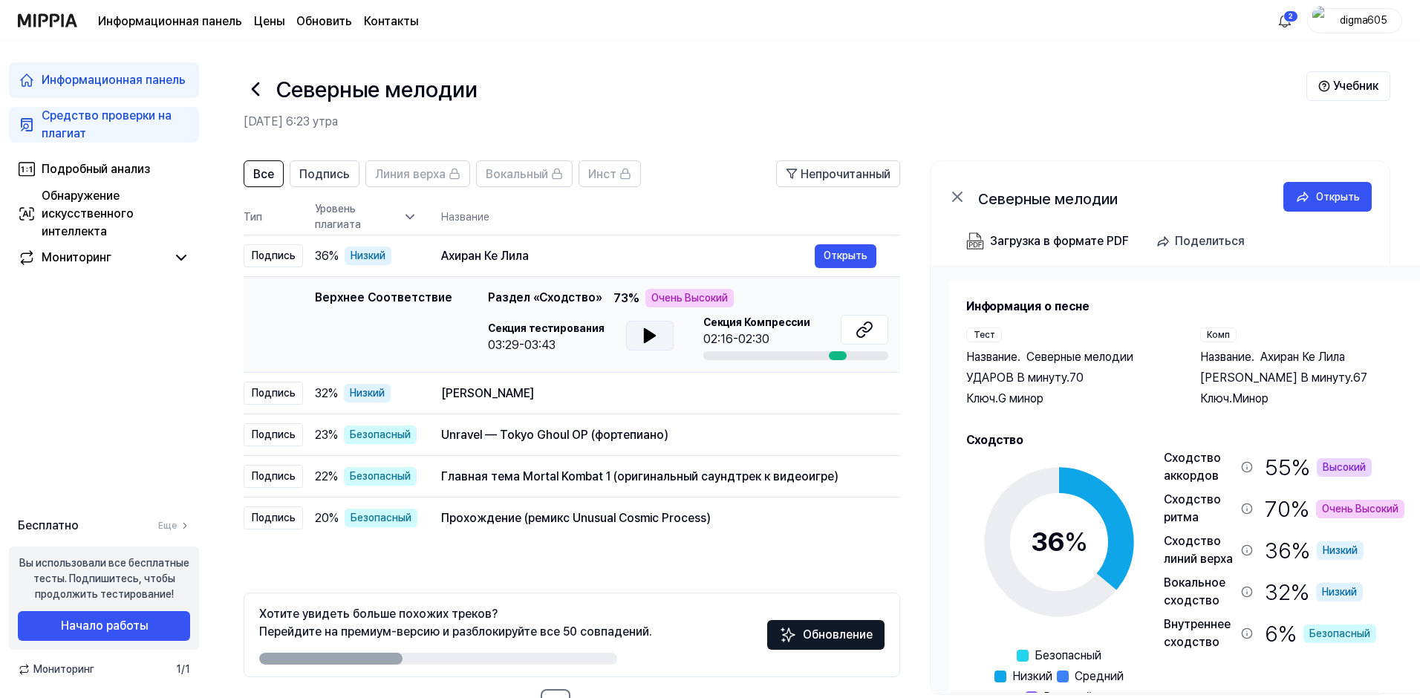 Image resolution: width=1420 pixels, height=698 pixels. Describe the element at coordinates (1344, 467) in the screenshot. I see `div: Высокий` at that location.